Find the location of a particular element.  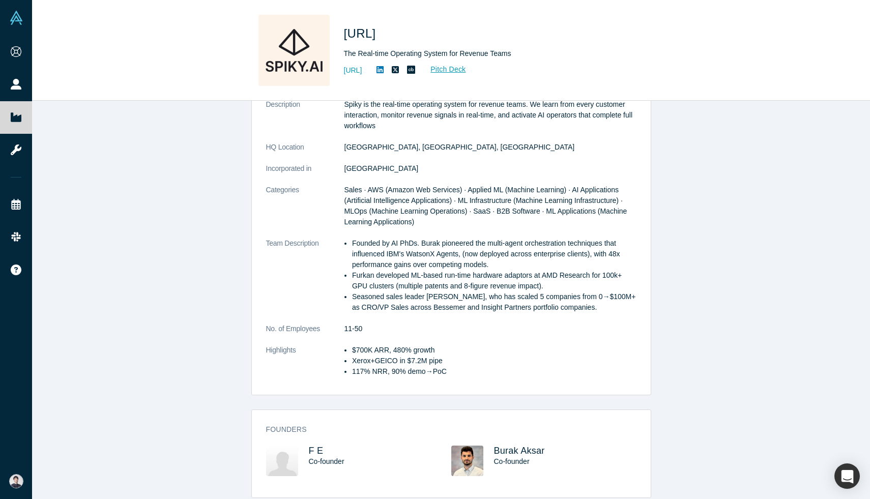

h3: Founders is located at coordinates (444, 429).